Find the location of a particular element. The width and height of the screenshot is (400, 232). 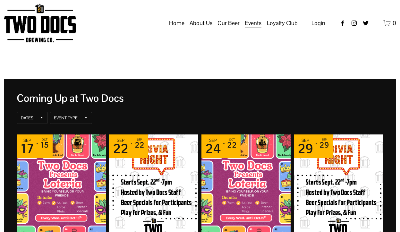

div: 15 is located at coordinates (45, 145).